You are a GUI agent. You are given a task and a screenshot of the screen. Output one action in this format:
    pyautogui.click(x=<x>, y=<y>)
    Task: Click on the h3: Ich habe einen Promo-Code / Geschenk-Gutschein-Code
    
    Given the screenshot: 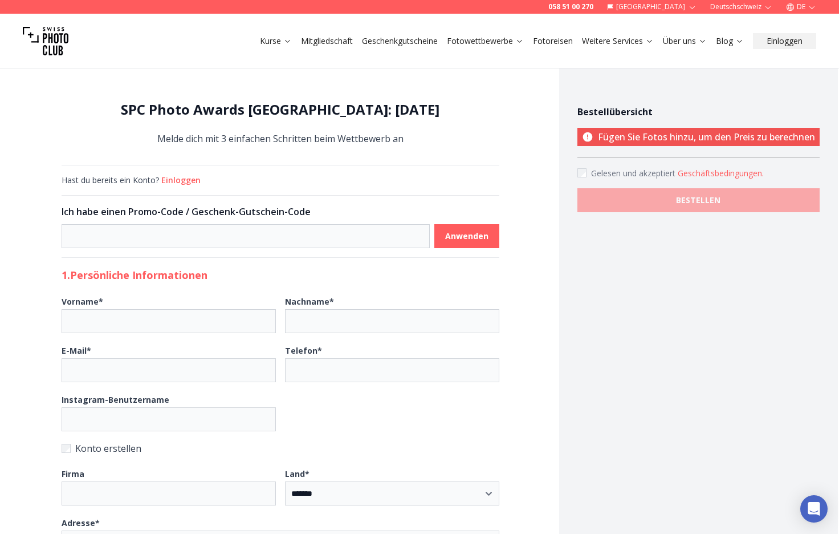 What is the action you would take?
    pyautogui.click(x=281, y=212)
    